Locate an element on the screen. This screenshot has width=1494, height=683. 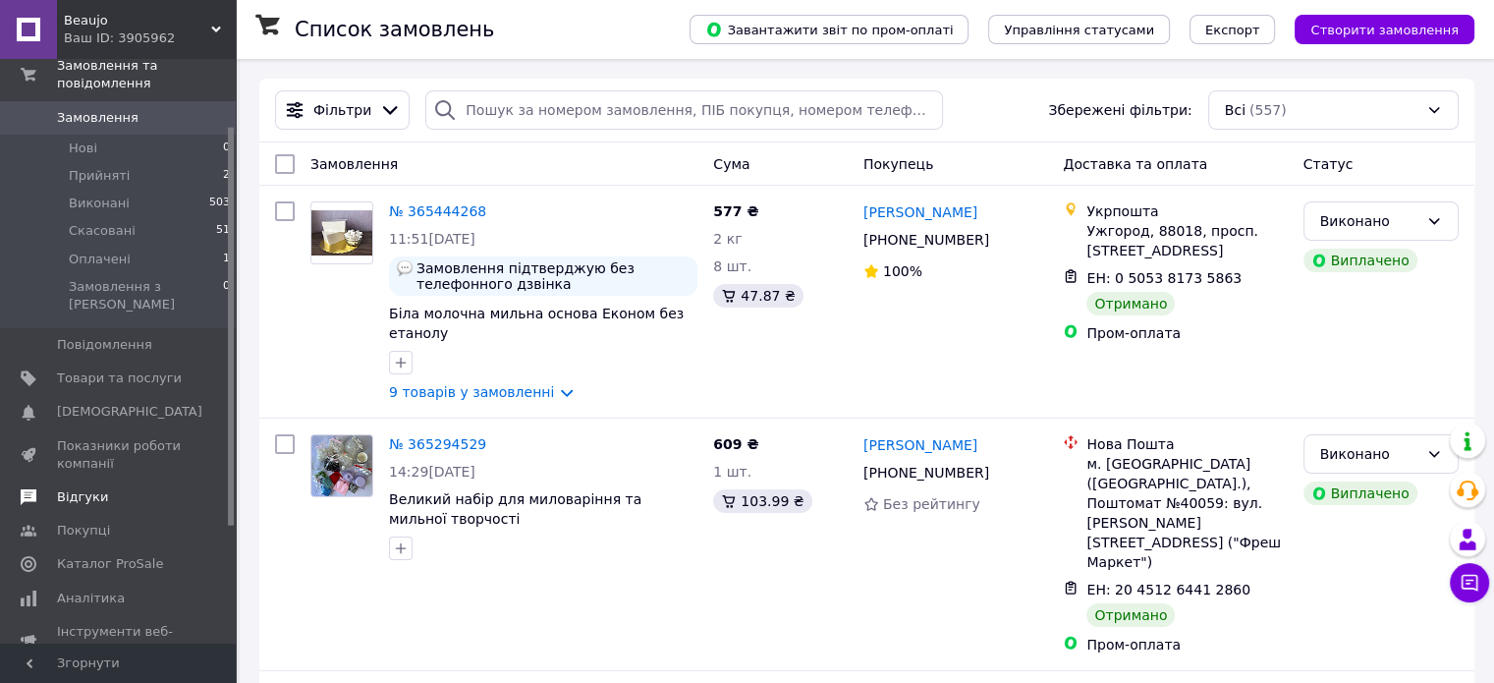
span: Повідомлення is located at coordinates (104, 345).